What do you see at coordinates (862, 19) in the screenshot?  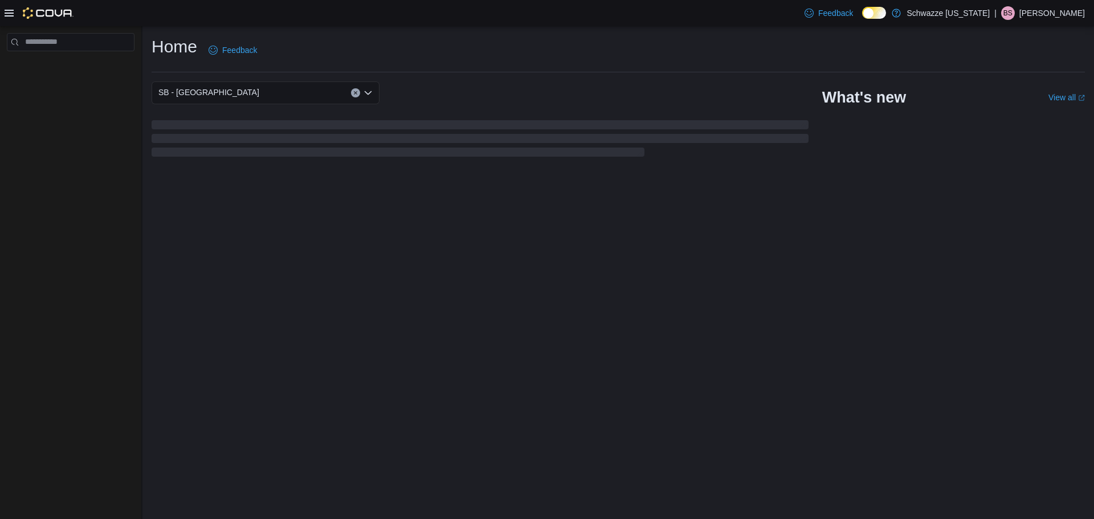 I see `span: Dark Mode` at bounding box center [862, 19].